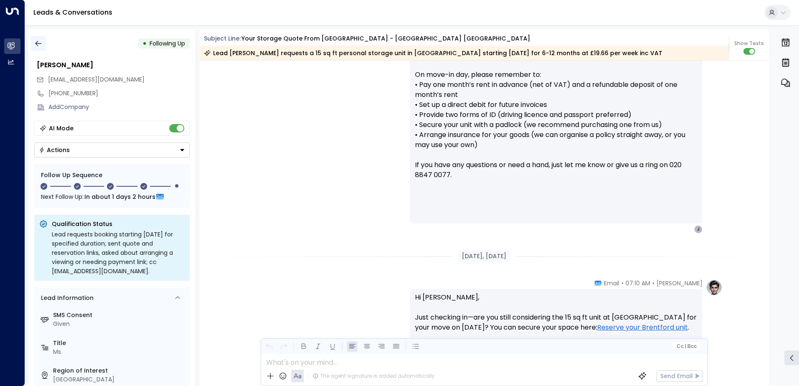 This screenshot has width=799, height=386. What do you see at coordinates (112, 197) in the screenshot?
I see `div: Next Follow Up:` at bounding box center [112, 197].